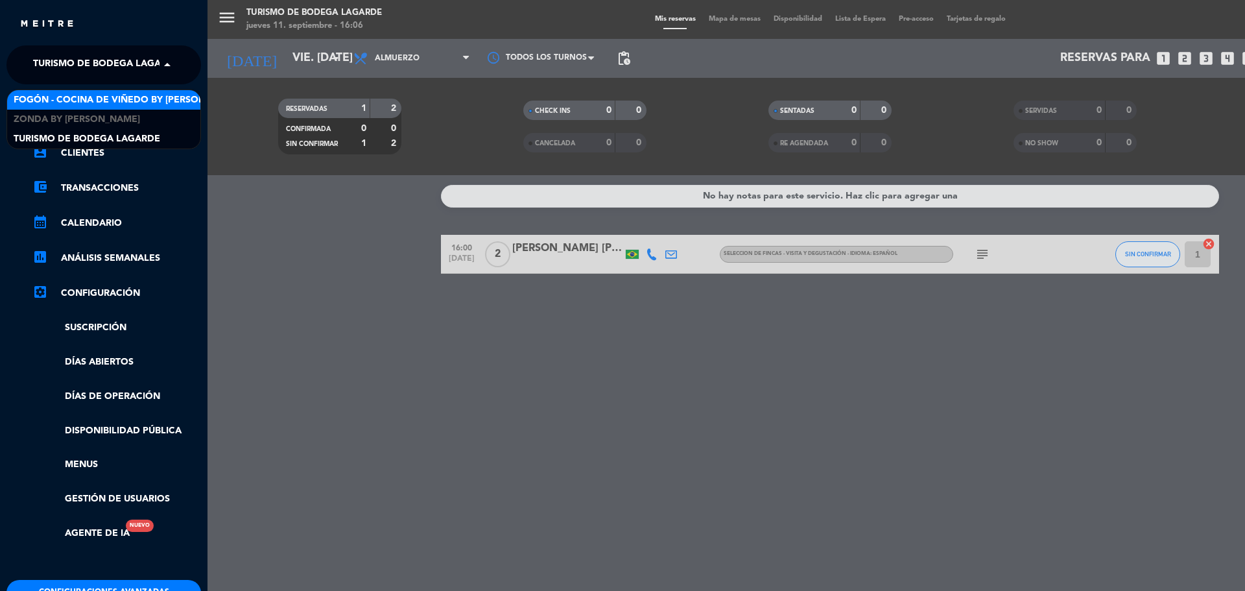  What do you see at coordinates (117, 464) in the screenshot?
I see `a: Menus` at bounding box center [117, 464].